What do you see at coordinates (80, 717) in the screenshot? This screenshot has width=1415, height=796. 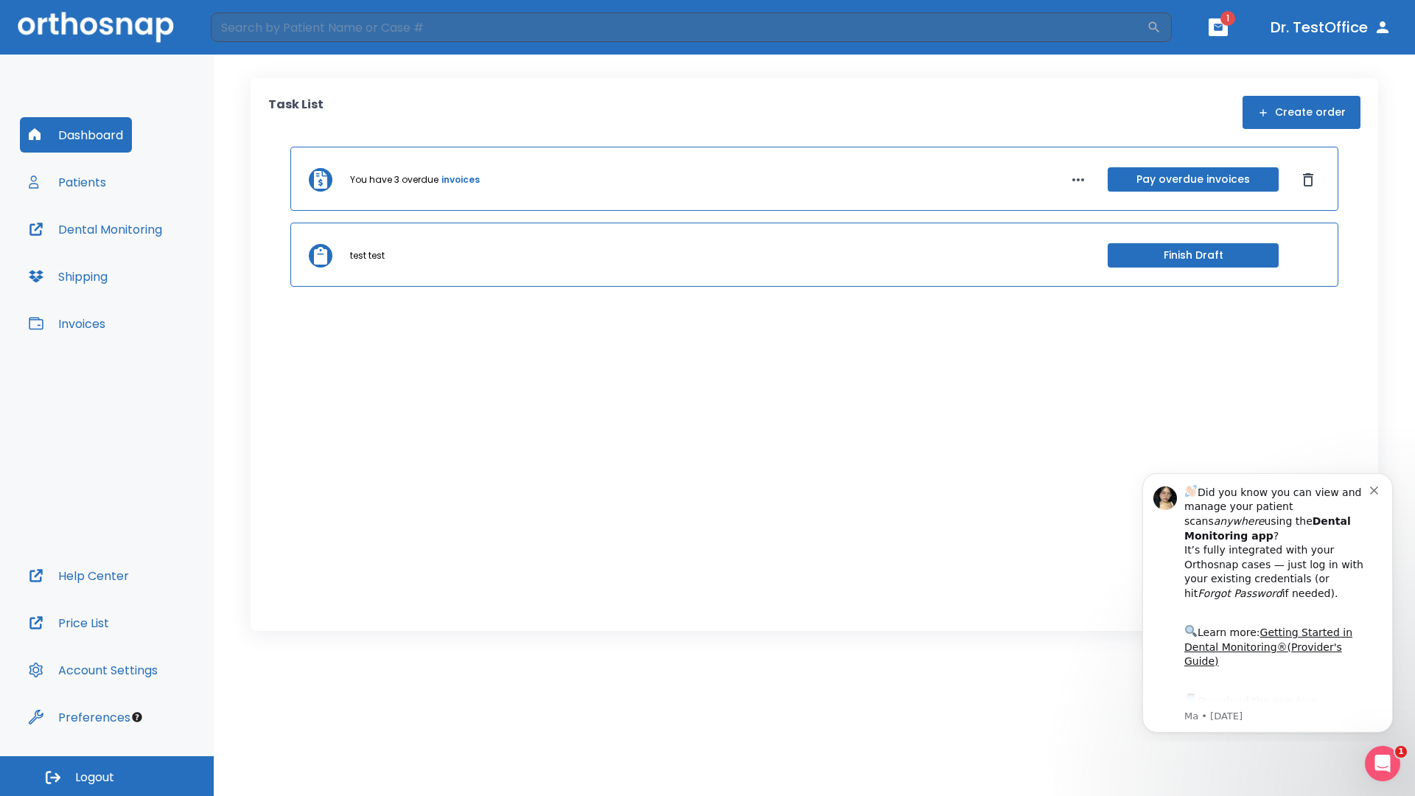 I see `button: Preferences` at bounding box center [80, 717].